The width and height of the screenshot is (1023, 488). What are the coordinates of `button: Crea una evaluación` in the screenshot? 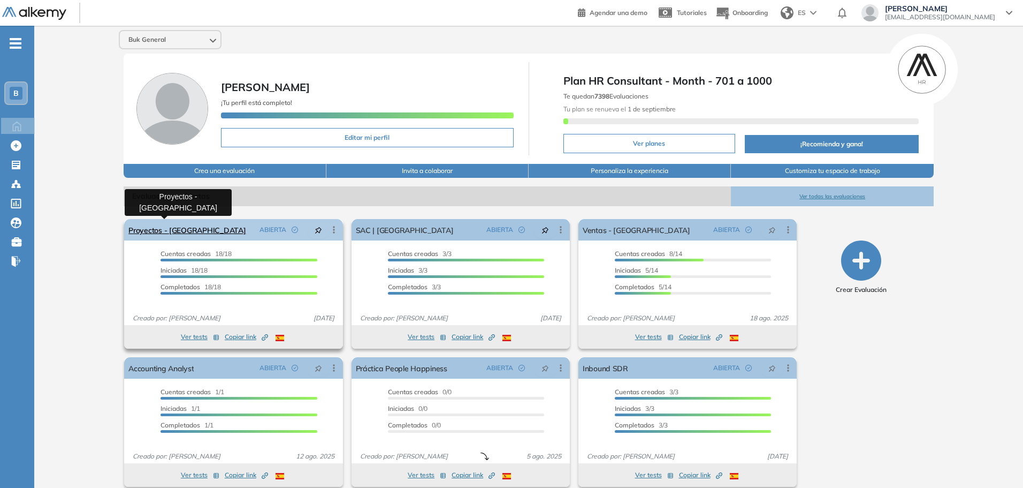 It's located at (225, 171).